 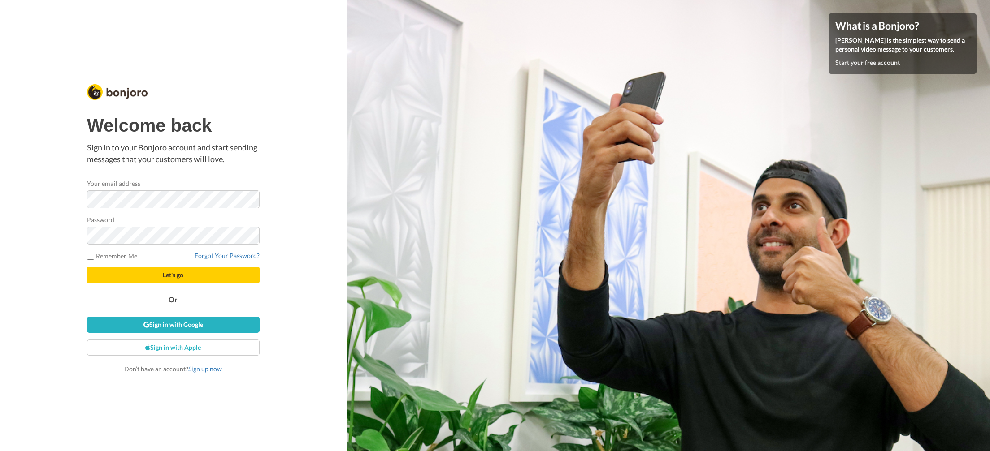 I want to click on input: Remember Me, so click(x=91, y=256).